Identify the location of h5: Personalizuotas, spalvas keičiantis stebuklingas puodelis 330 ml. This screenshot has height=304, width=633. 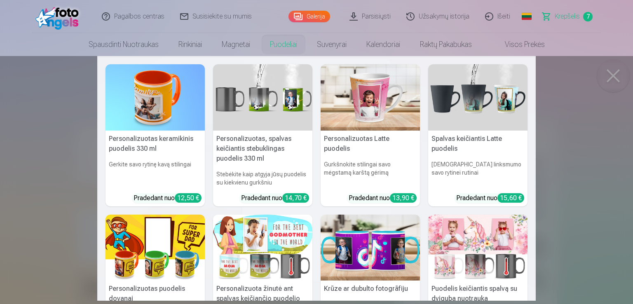
(262, 149).